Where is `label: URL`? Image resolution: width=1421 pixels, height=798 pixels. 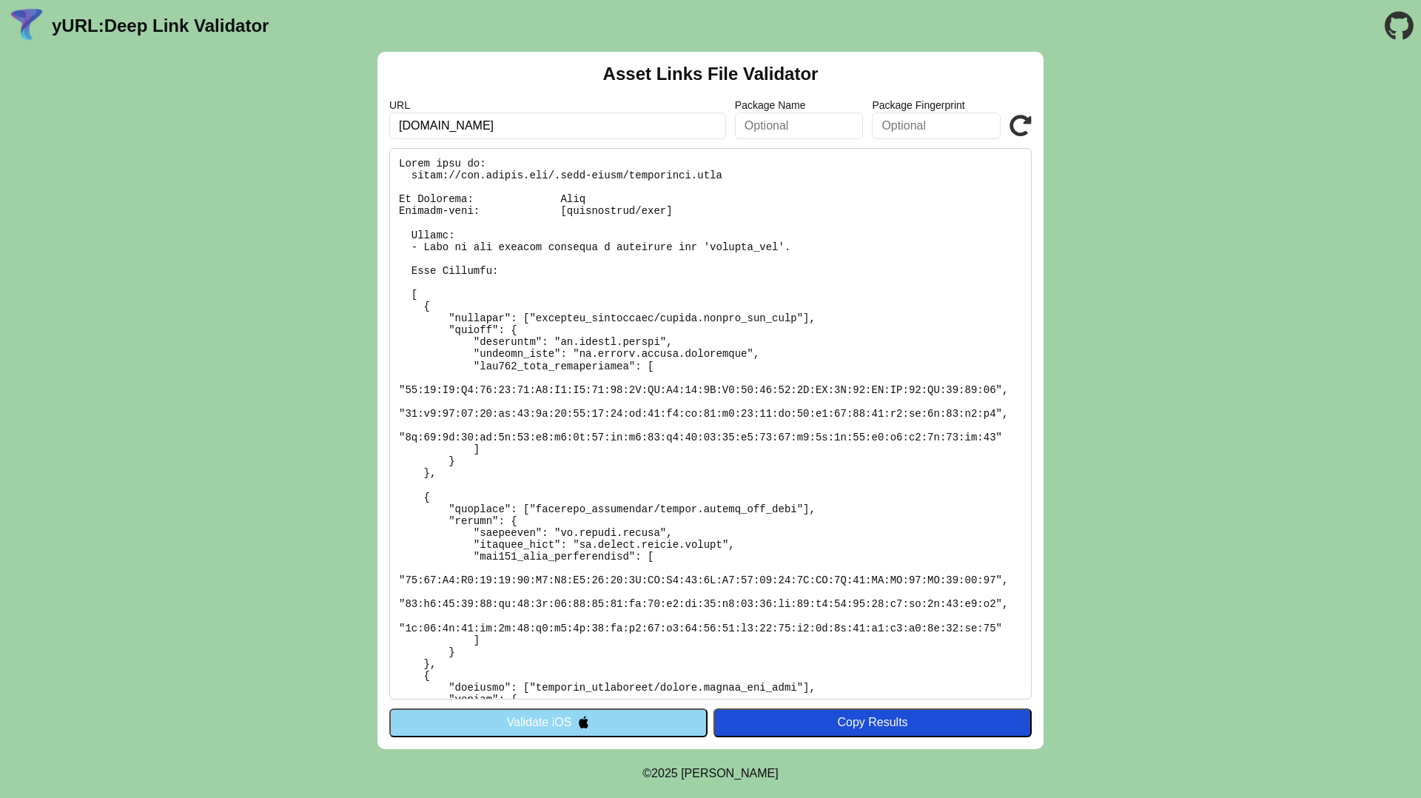 label: URL is located at coordinates (557, 105).